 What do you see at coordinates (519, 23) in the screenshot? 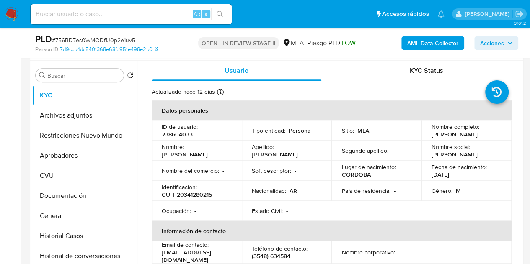
I see `span: 3.161.2` at bounding box center [519, 23].